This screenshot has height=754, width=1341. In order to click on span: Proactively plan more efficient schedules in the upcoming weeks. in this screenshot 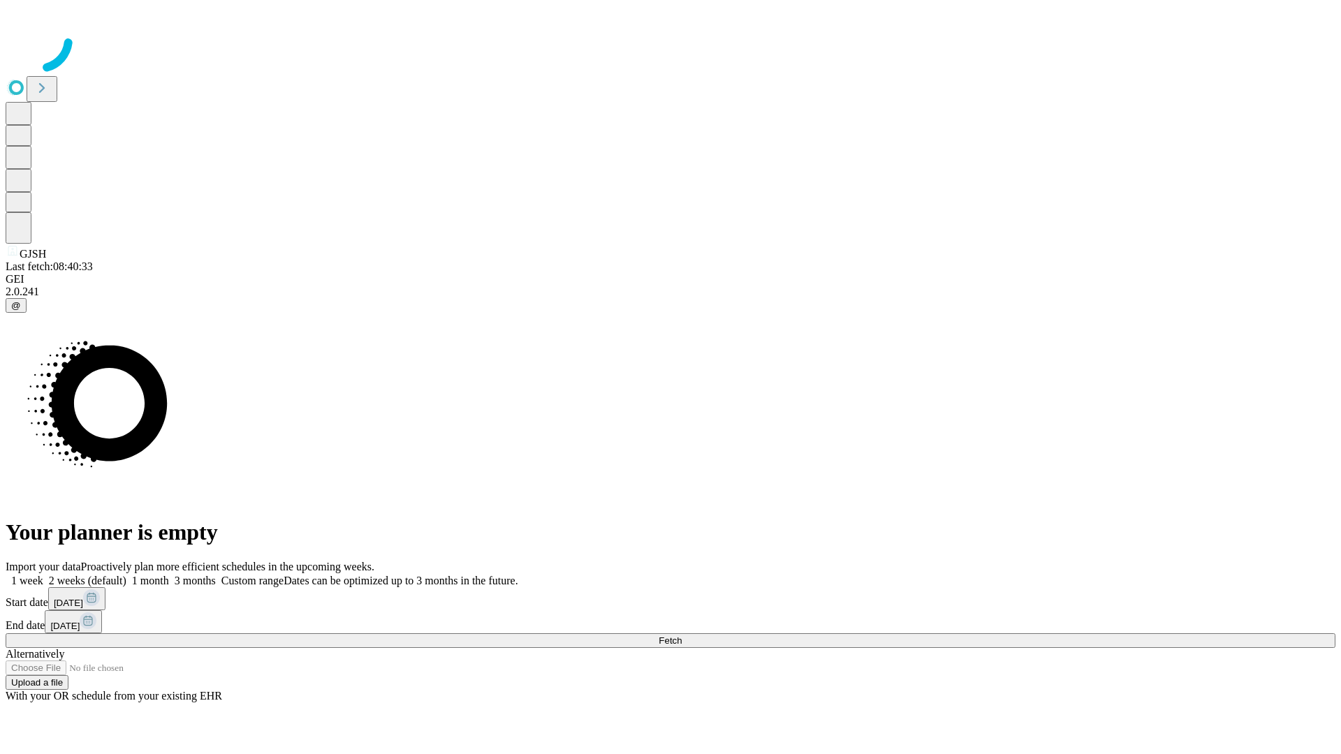, I will do `click(228, 566)`.